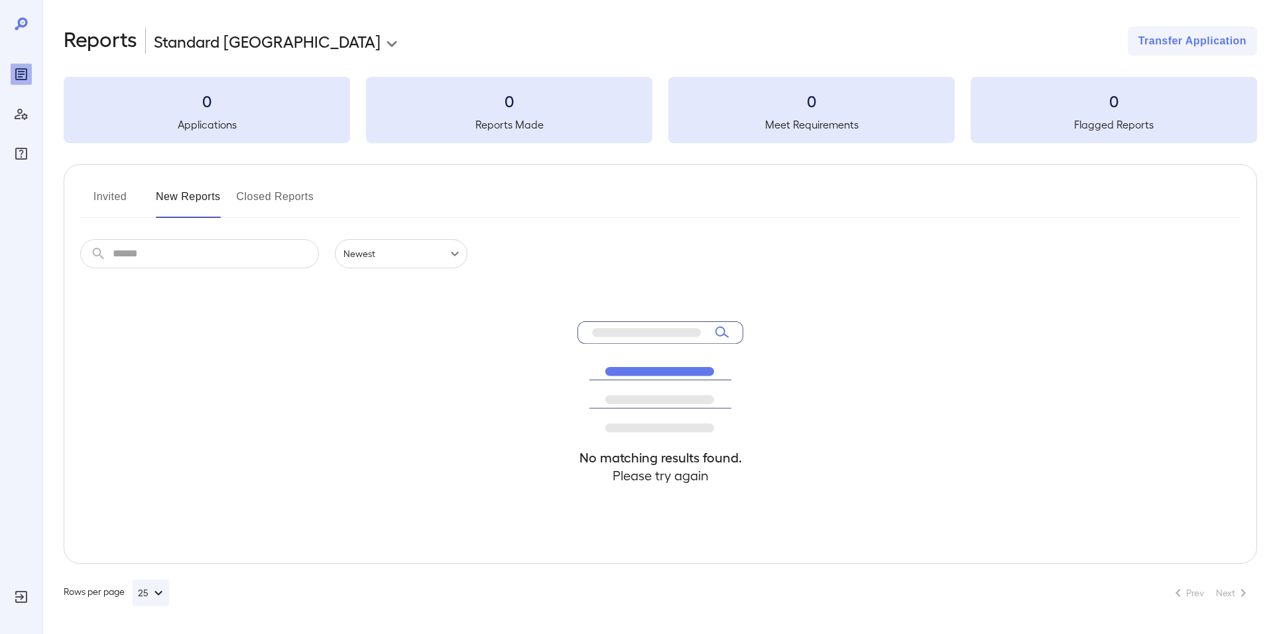 The width and height of the screenshot is (1273, 634). Describe the element at coordinates (401, 254) in the screenshot. I see `div: Newest` at that location.